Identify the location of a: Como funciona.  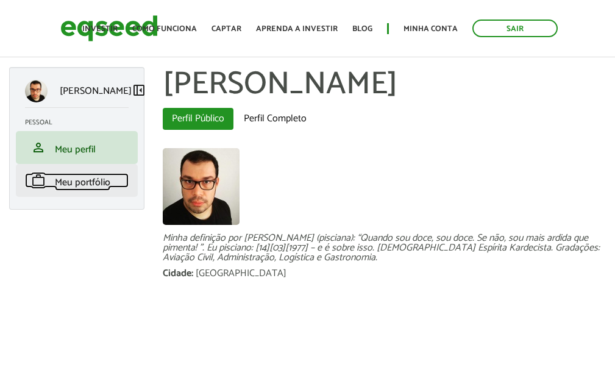
(165, 29).